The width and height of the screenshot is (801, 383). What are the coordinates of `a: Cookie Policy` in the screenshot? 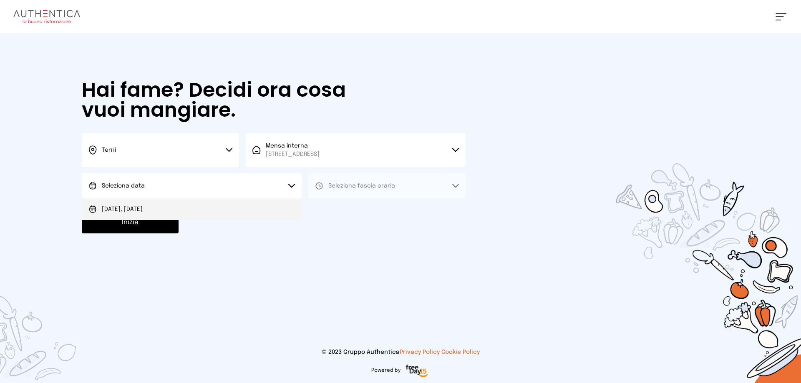 It's located at (460, 352).